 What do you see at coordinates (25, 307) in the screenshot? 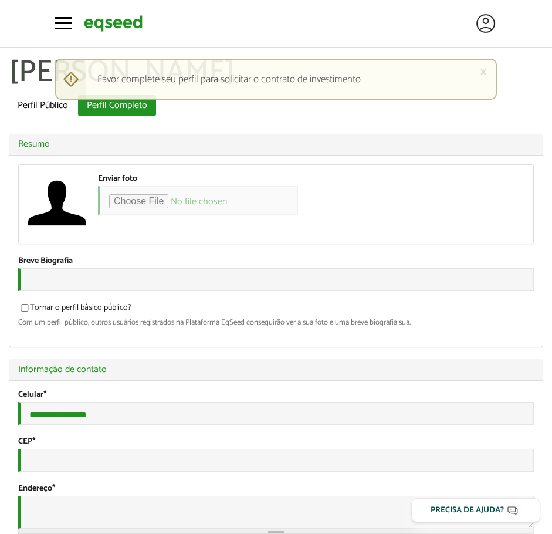
I see `input: Tornar o perfil básico público?` at bounding box center [25, 307].